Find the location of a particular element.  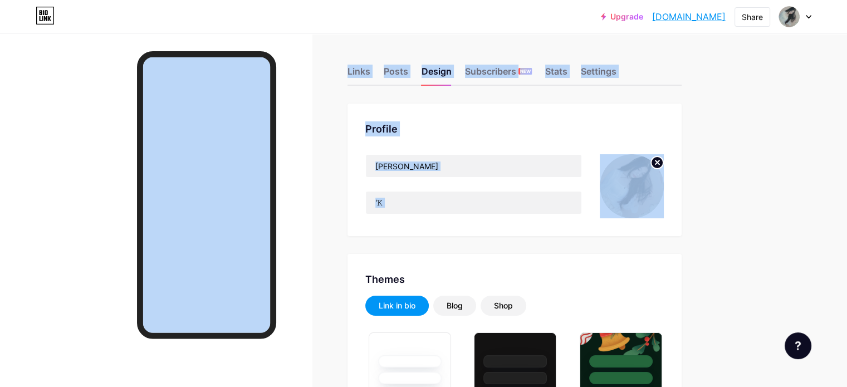

div: Posts is located at coordinates (396, 75).